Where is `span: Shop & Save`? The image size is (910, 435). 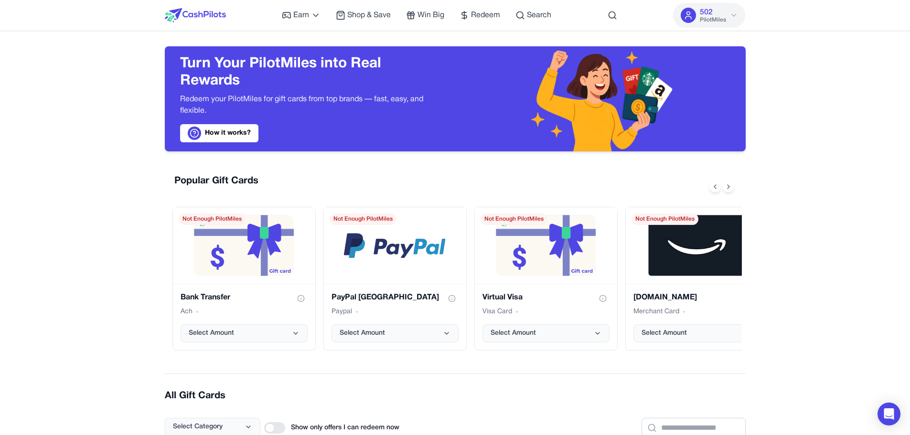
span: Shop & Save is located at coordinates (369, 15).